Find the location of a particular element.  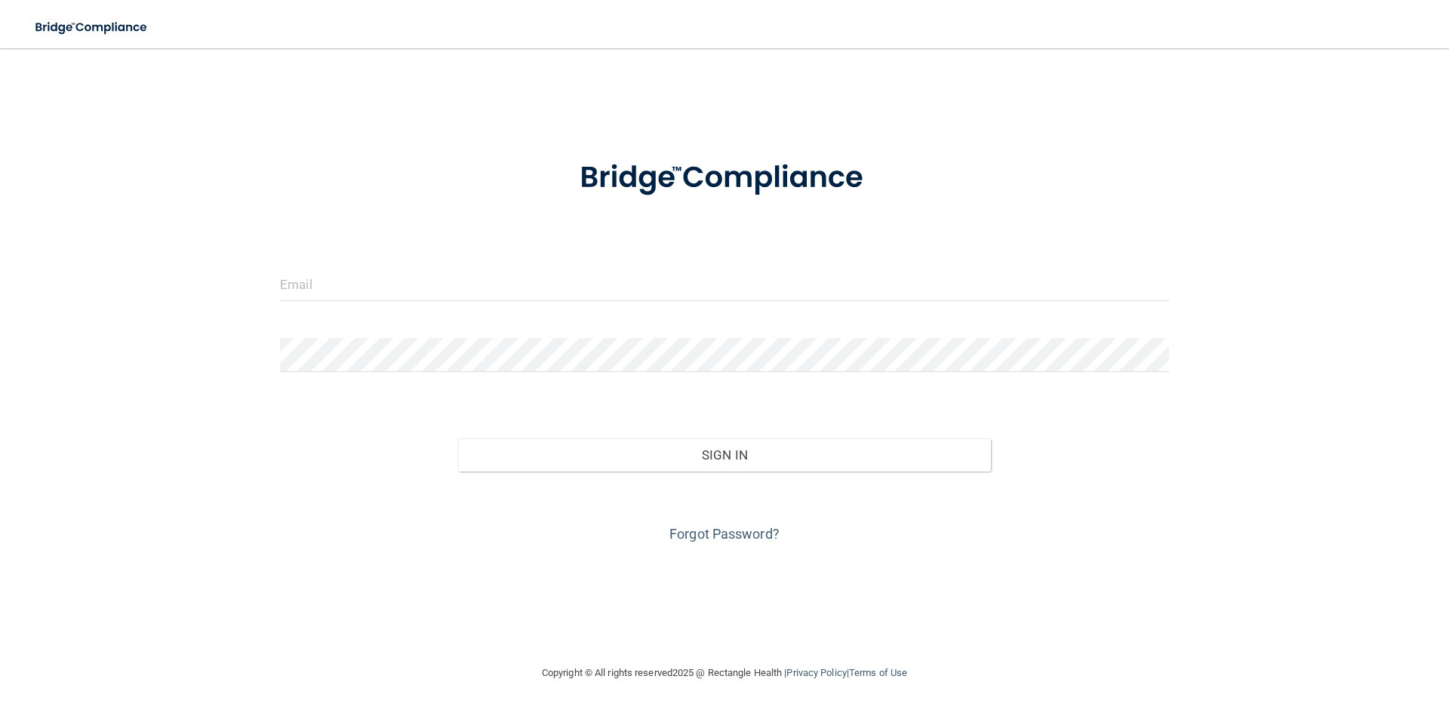

a: Terms of Use is located at coordinates (878, 672).